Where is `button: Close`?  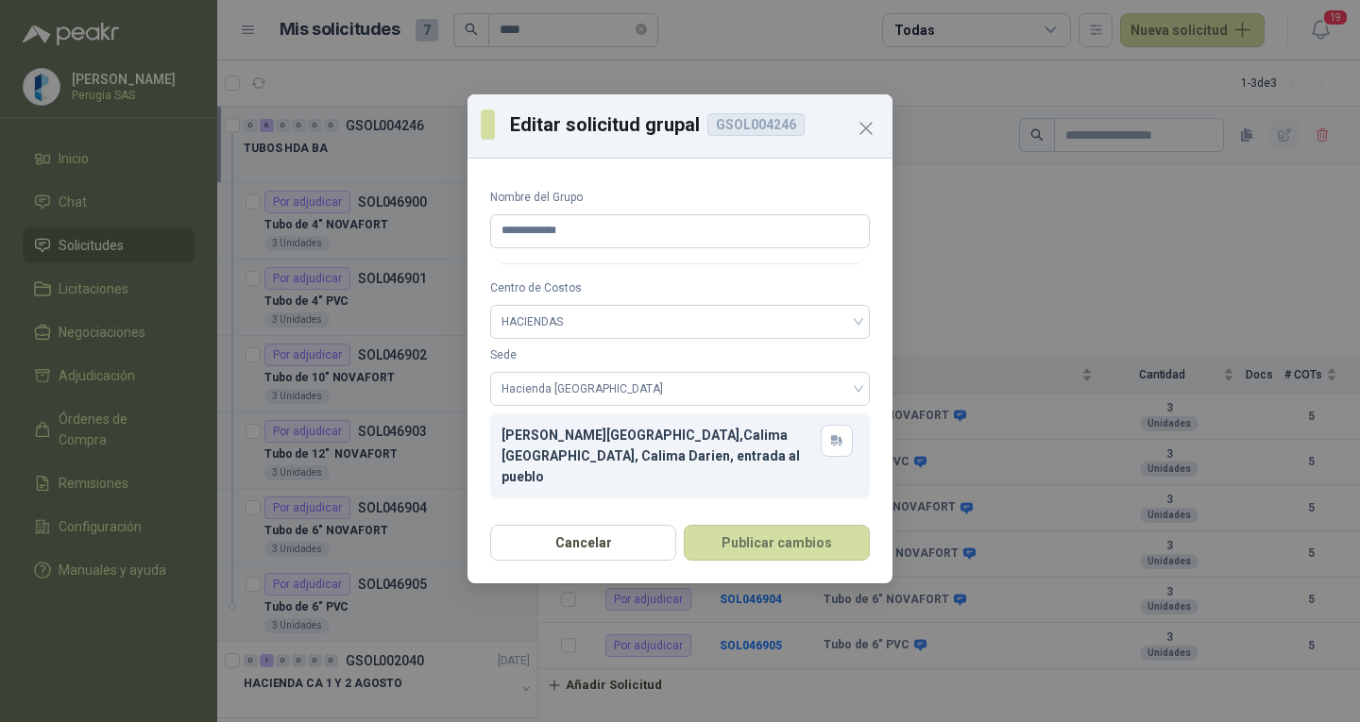 button: Close is located at coordinates (866, 128).